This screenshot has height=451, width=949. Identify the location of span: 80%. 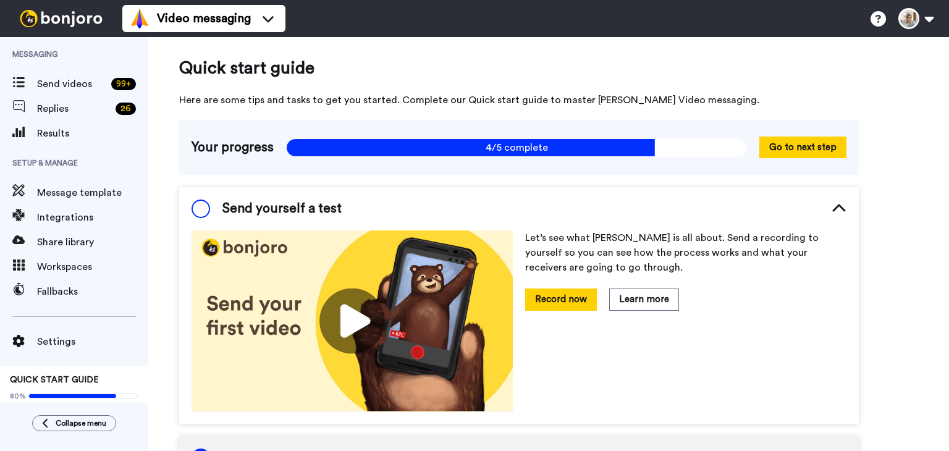
(18, 396).